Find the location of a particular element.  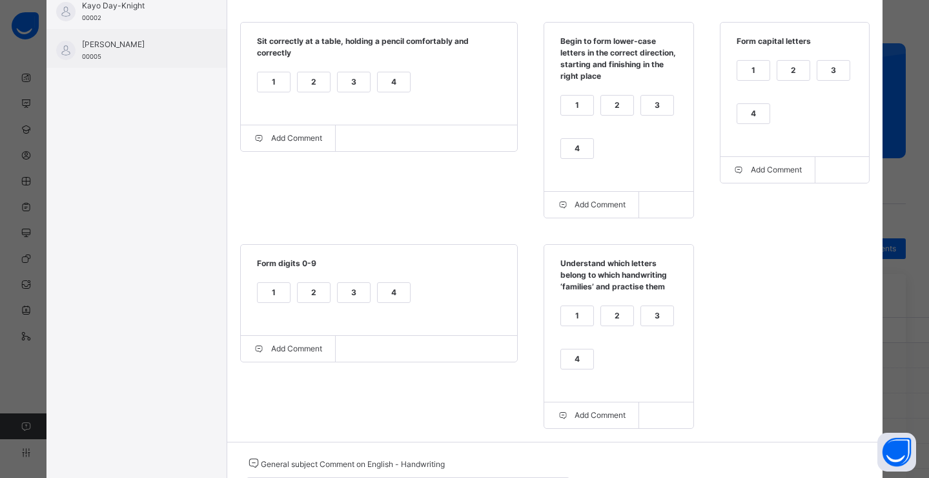

span: 00005 is located at coordinates (92, 56).